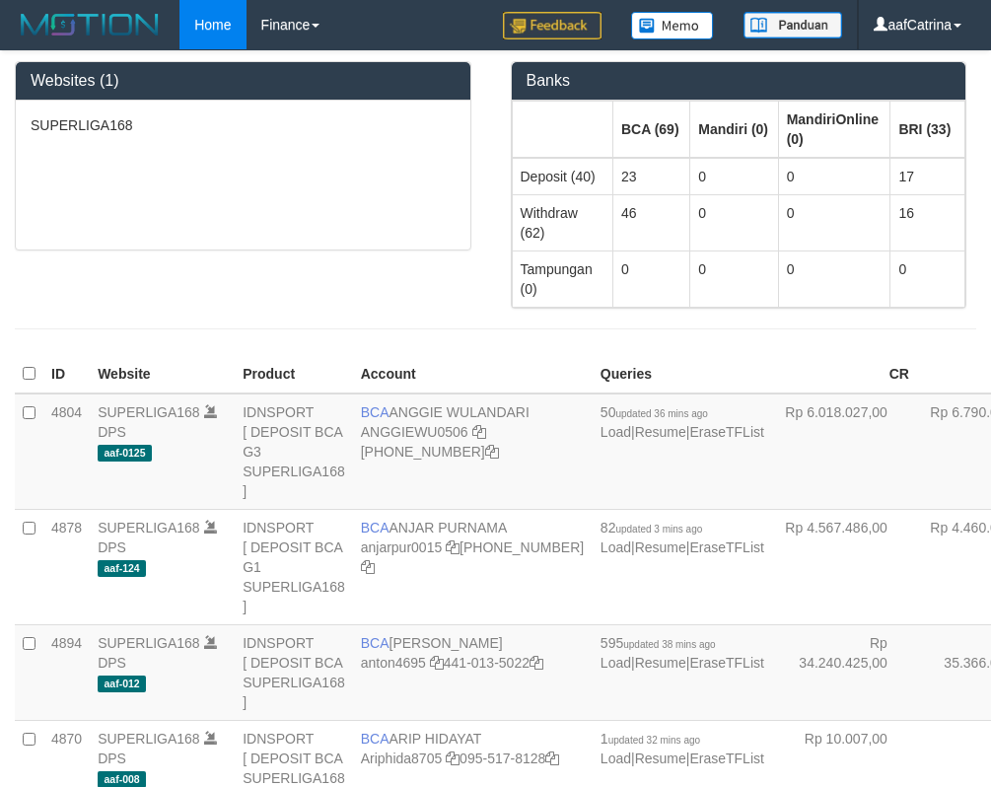  Describe the element at coordinates (121, 568) in the screenshot. I see `span: aaf-124` at that location.